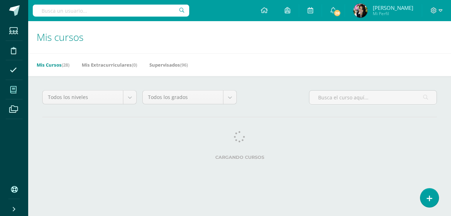  I want to click on img: 47fbbcbd1c9a7716bb8cb4b126b93520.png, so click(361, 11).